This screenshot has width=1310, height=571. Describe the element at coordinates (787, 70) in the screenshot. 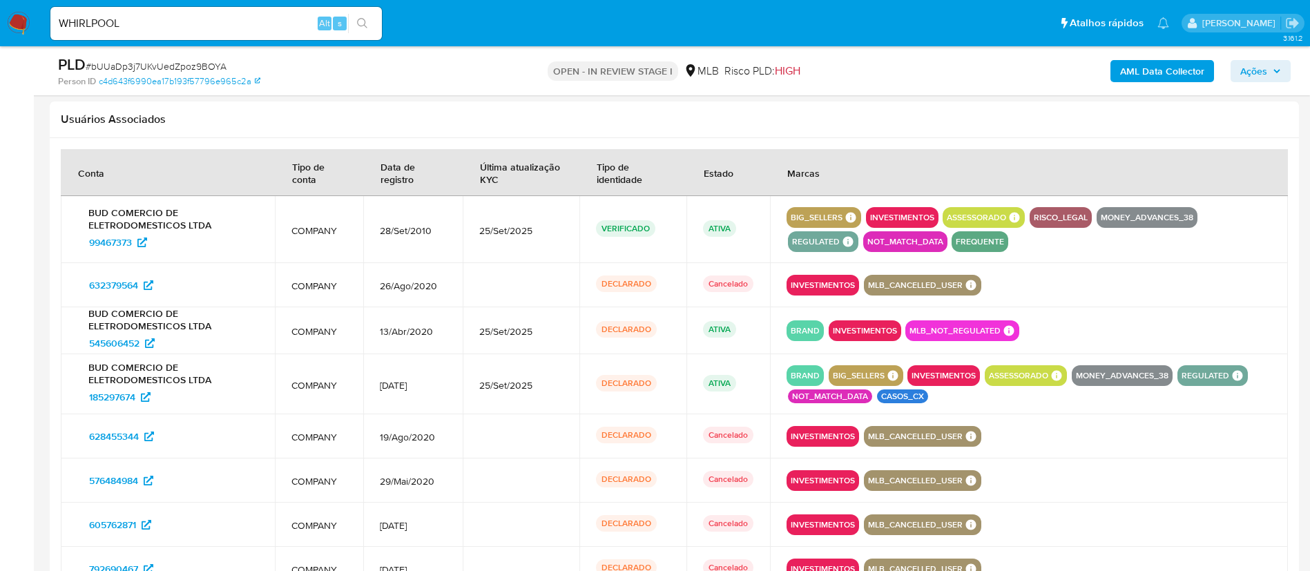

I see `span: HIGH` at that location.